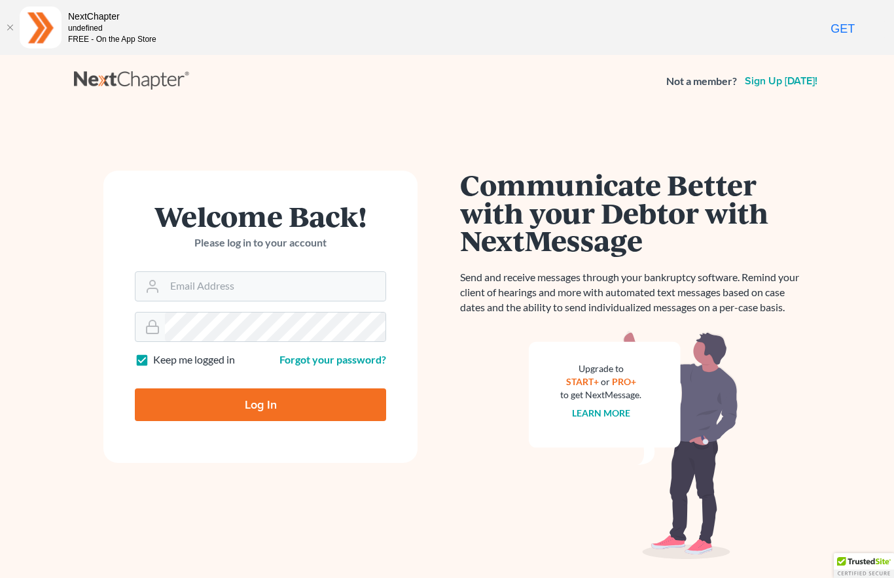 This screenshot has height=578, width=894. I want to click on a: START+, so click(582, 381).